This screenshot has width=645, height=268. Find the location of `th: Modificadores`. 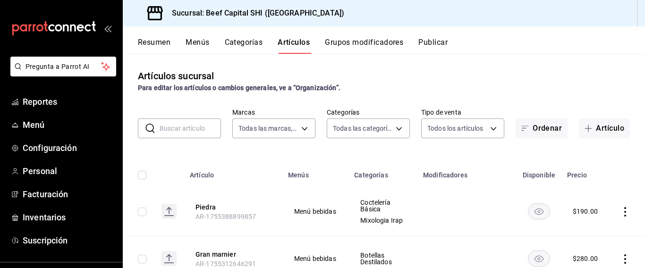

th: Modificadores is located at coordinates (467, 172).